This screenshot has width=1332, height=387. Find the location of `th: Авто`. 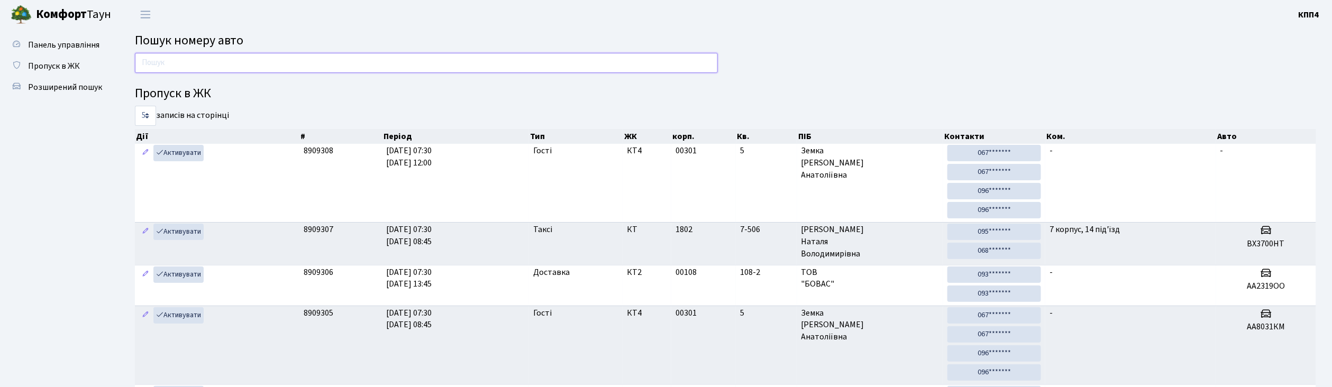

th: Авто is located at coordinates (1266, 136).